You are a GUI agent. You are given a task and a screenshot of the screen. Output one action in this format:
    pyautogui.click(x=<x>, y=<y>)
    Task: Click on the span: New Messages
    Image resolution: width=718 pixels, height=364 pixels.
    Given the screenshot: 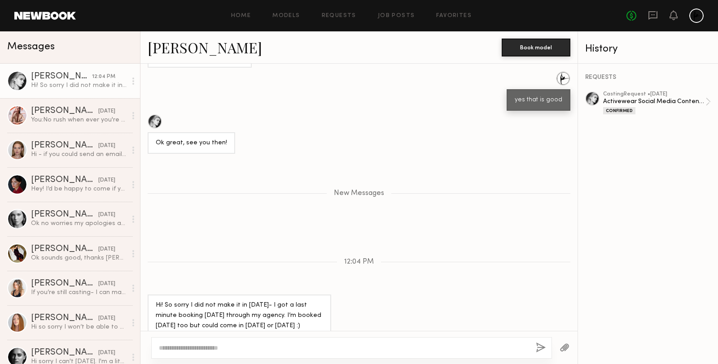 What is the action you would take?
    pyautogui.click(x=359, y=193)
    